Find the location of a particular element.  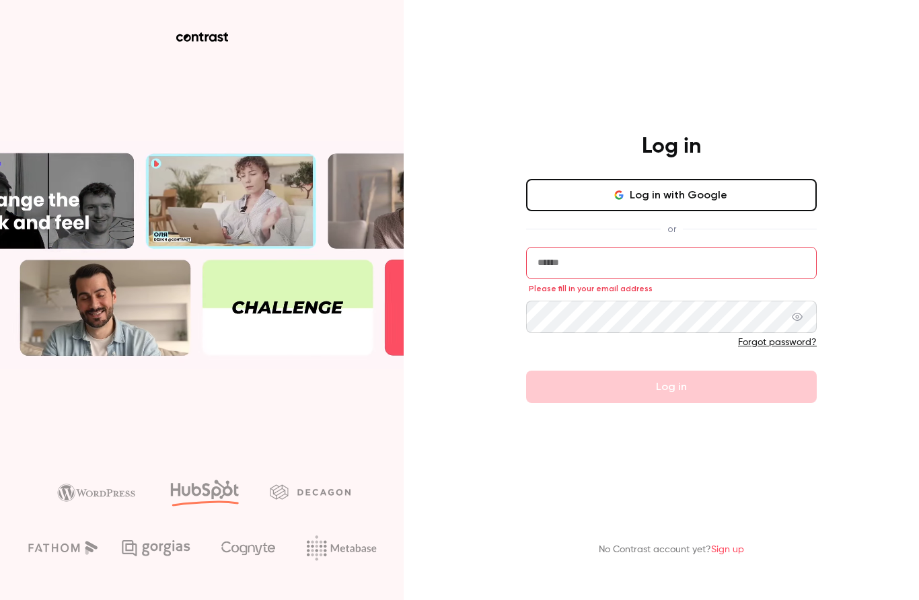

span: or is located at coordinates (671, 229).